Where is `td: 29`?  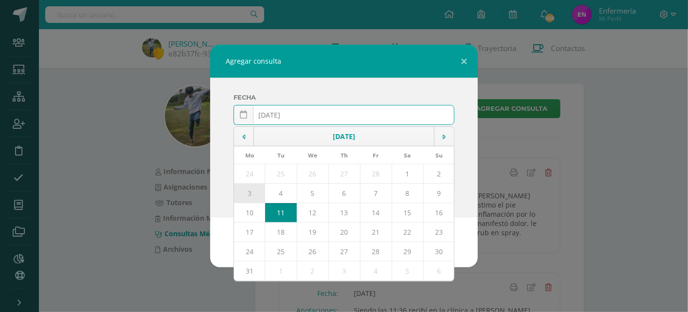
td: 29 is located at coordinates (407, 252).